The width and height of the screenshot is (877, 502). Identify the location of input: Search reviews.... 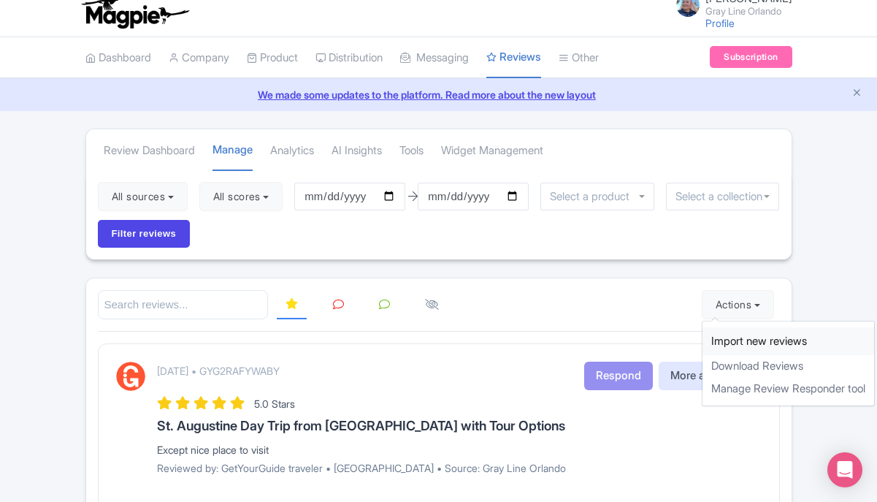
(183, 305).